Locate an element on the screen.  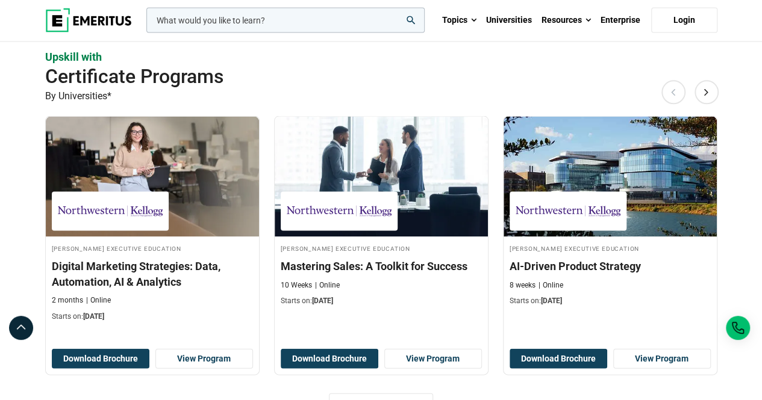
a: Sales and Marketing Course by Kellogg Executive Education - October 16, 2025 Kellogg Executive Ed... is located at coordinates (381, 215).